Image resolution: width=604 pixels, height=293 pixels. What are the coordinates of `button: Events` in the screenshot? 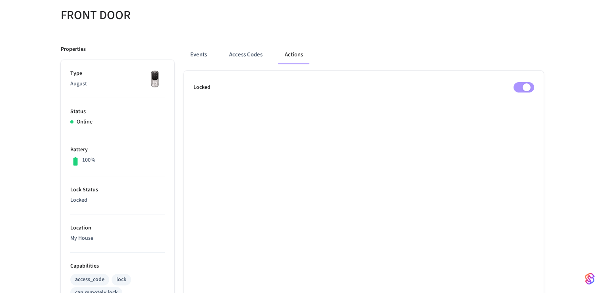 It's located at (199, 55).